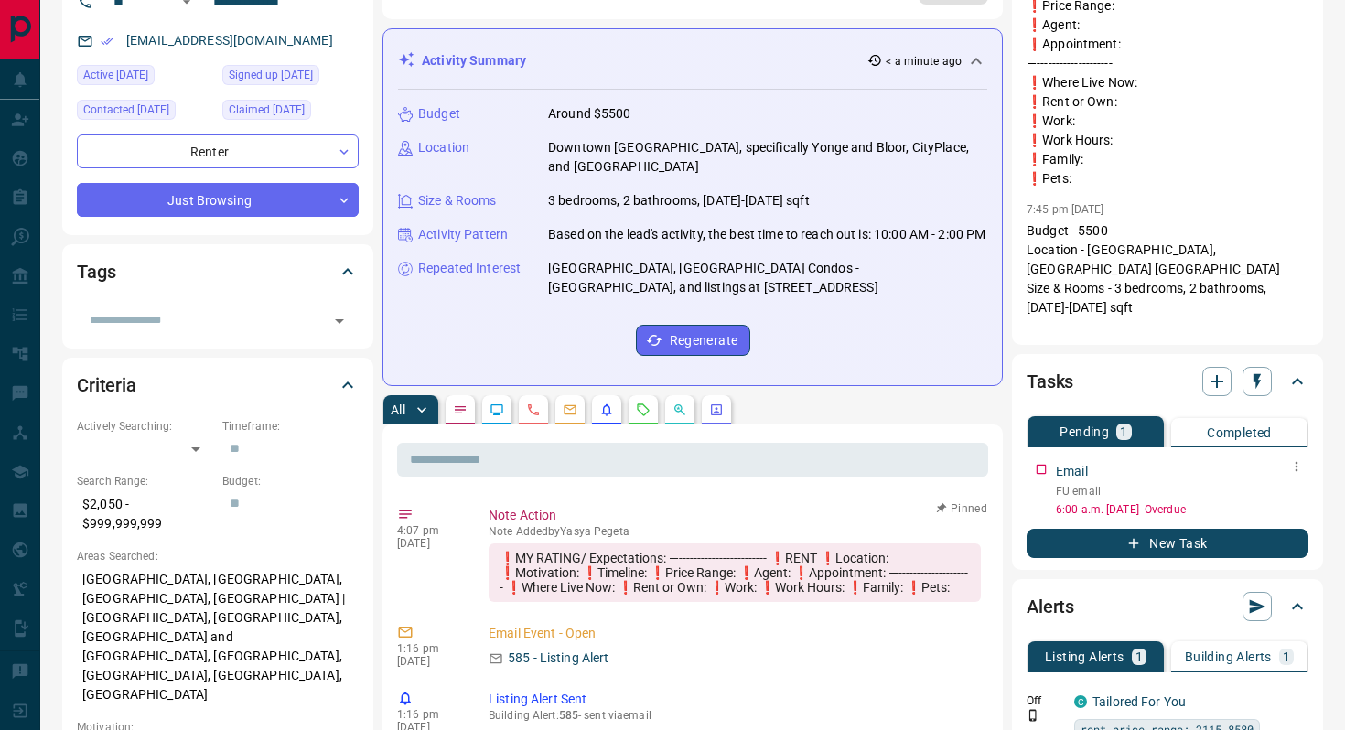  Describe the element at coordinates (570, 410) in the screenshot. I see `svg: Emails` at that location.